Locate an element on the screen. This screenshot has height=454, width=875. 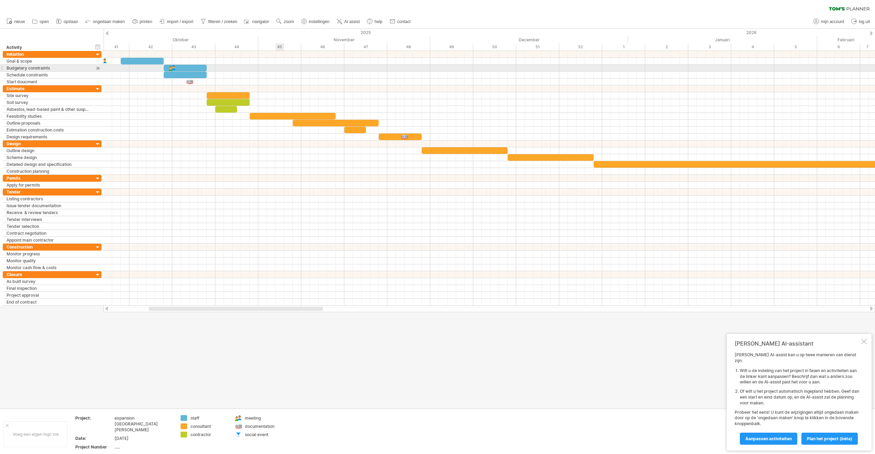
div: Tender is located at coordinates (49, 192).